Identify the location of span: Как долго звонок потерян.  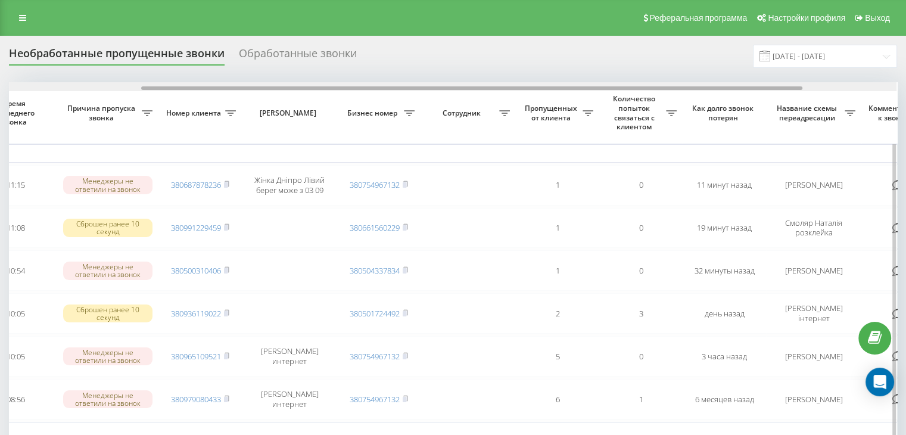
(725, 113).